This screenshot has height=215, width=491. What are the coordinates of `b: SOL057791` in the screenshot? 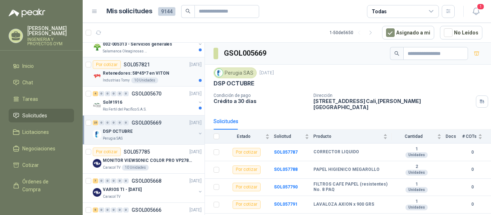 It's located at (286, 204).